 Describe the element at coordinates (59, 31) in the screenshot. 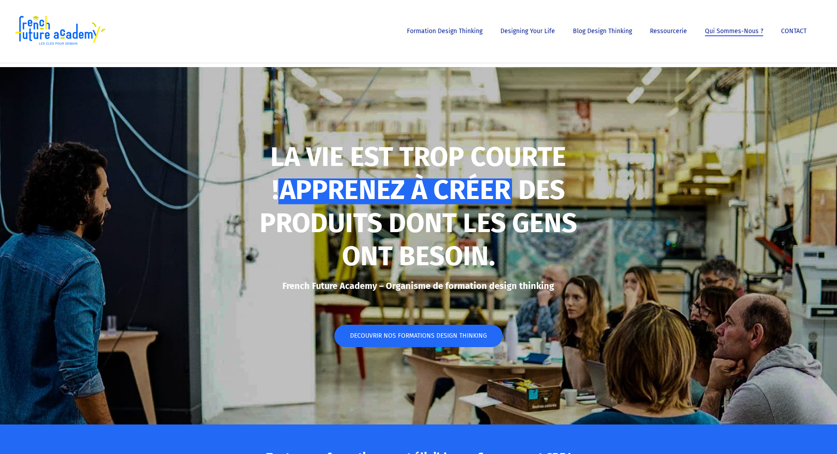

I see `img: French Future Academy` at that location.